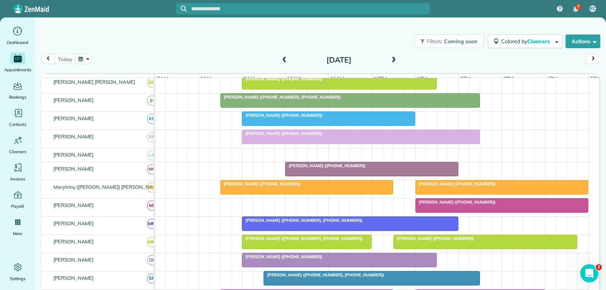 The width and height of the screenshot is (606, 290). Describe the element at coordinates (152, 205) in the screenshot. I see `span: ML` at that location.